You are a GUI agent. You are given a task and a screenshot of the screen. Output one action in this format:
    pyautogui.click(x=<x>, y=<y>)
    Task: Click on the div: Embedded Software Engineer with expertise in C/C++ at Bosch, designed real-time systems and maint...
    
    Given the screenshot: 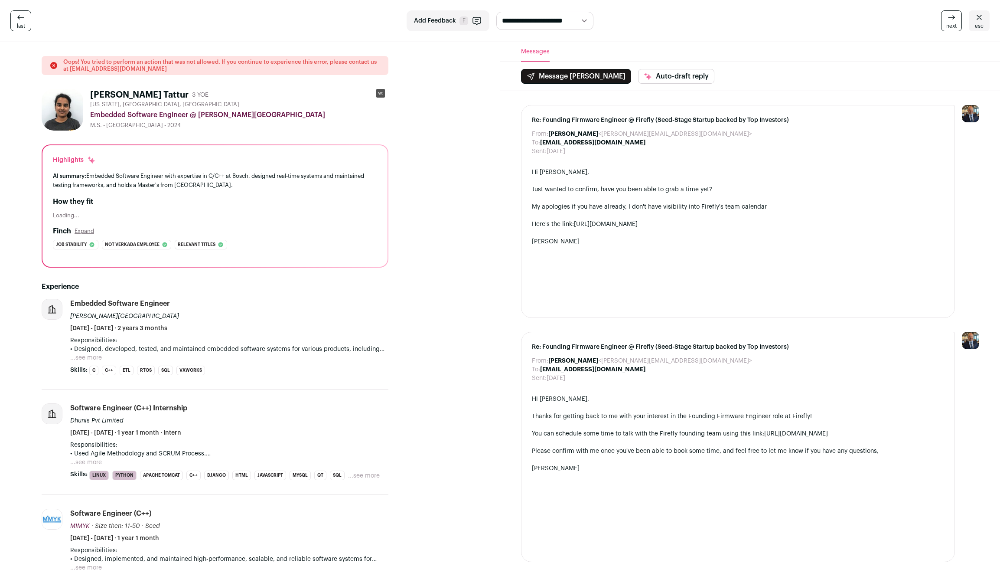 What is the action you would take?
    pyautogui.click(x=215, y=180)
    